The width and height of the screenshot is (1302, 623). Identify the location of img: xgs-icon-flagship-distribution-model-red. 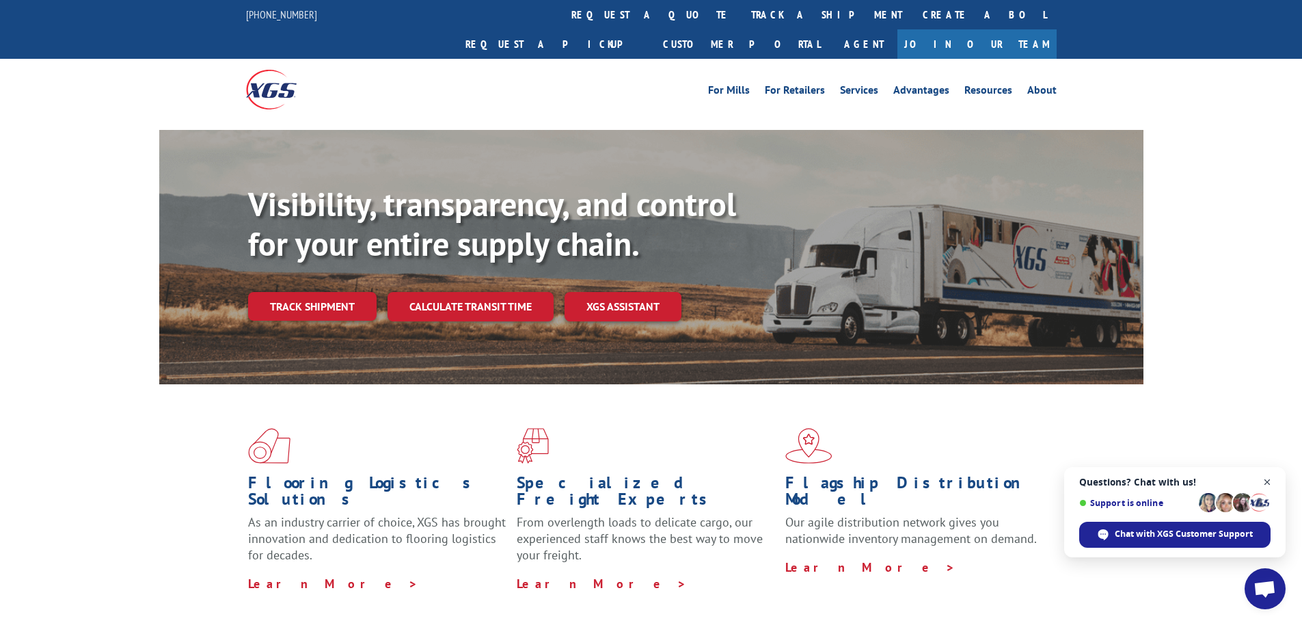
(809, 446).